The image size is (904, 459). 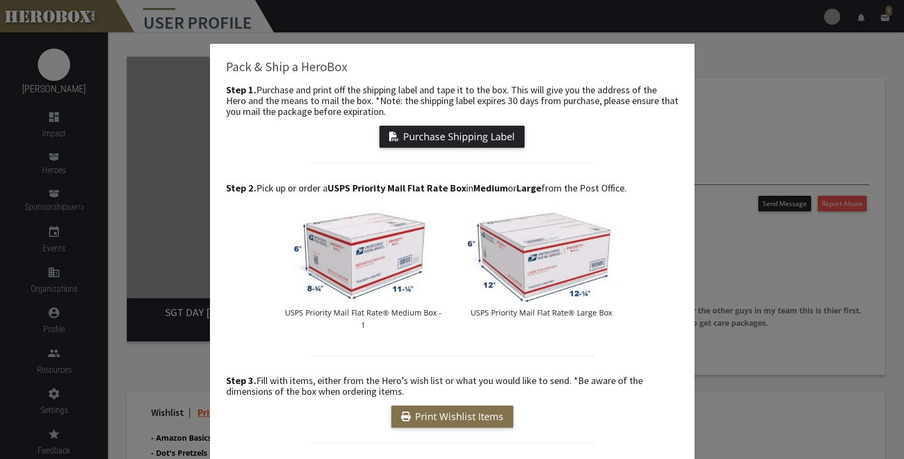 What do you see at coordinates (541, 256) in the screenshot?
I see `img: USPS_LargeFlatRateBox.jpeg` at bounding box center [541, 256].